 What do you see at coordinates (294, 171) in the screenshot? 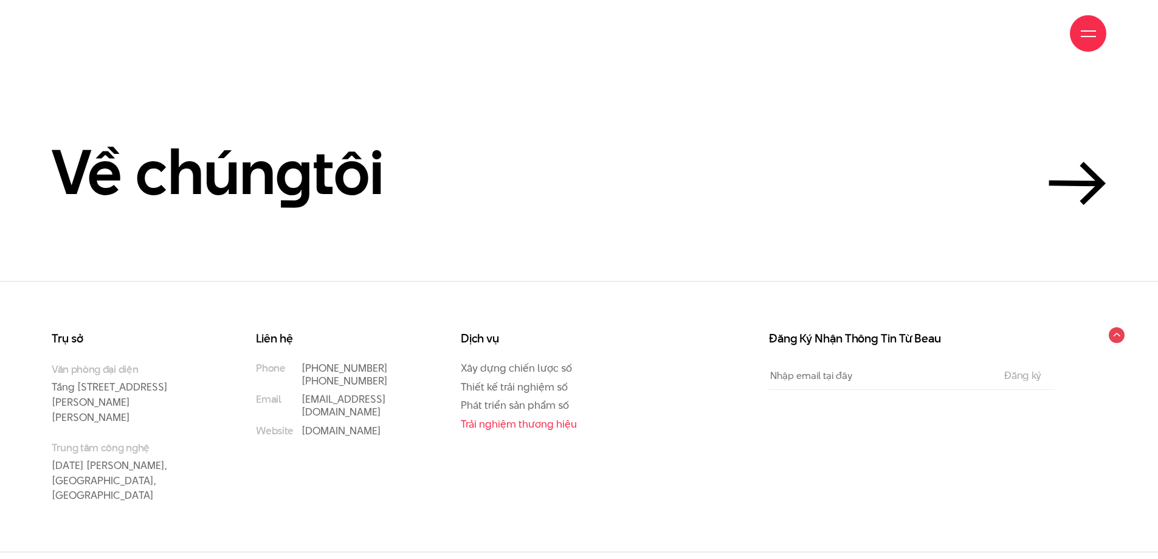
I see `en: g` at bounding box center [294, 171].